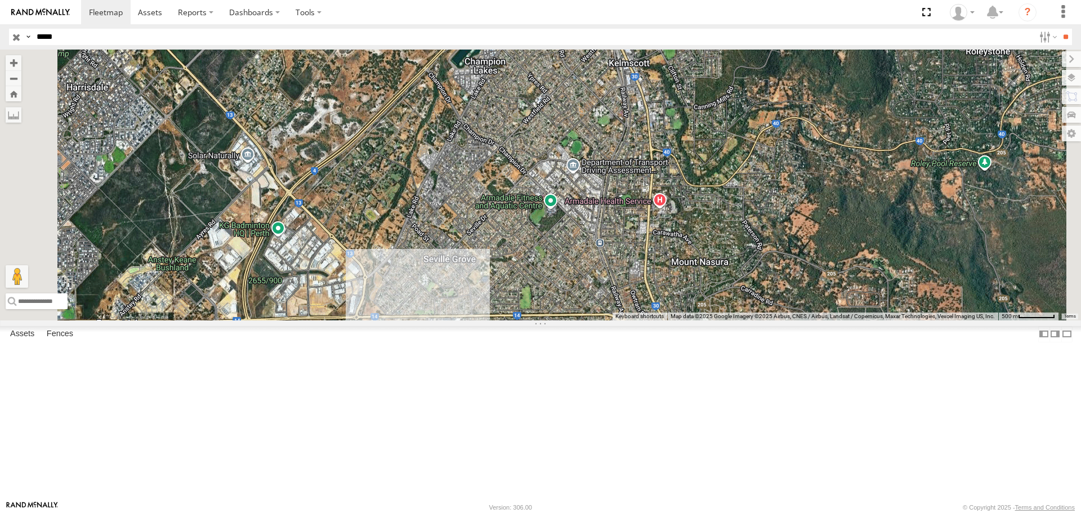 This screenshot has width=1081, height=513. I want to click on button: Zoom in, so click(14, 62).